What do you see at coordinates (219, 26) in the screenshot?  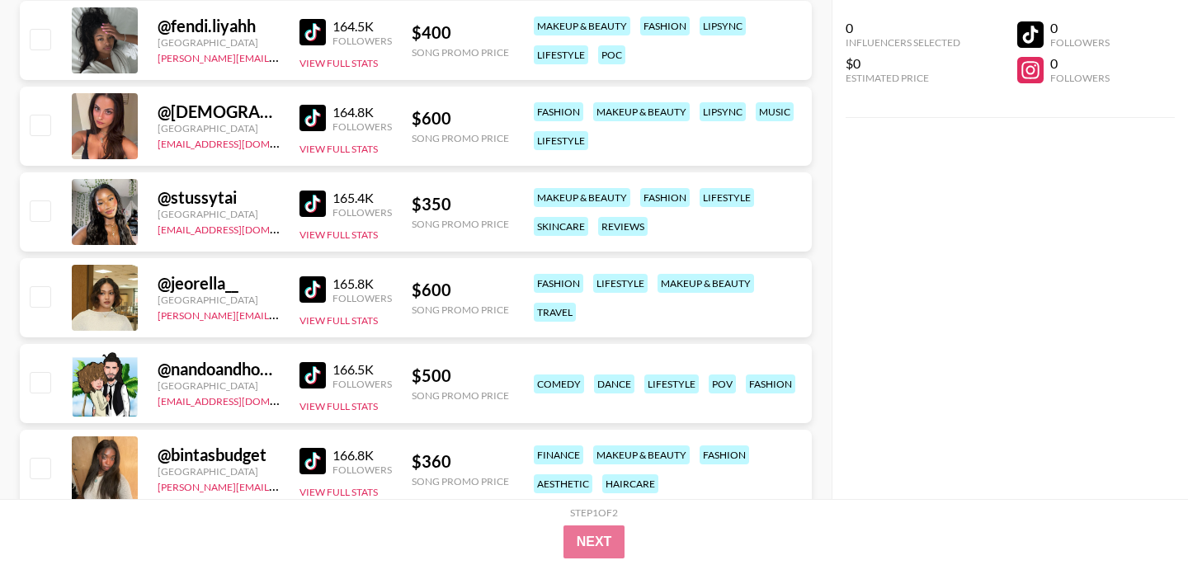 I see `div: @ fendi.liyahh` at bounding box center [219, 26].